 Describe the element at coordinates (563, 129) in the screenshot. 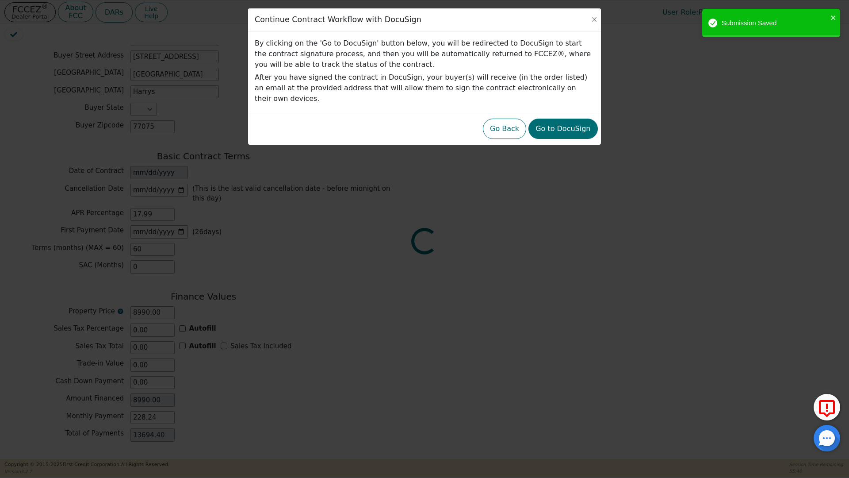

I see `button: Go to DocuSign` at that location.